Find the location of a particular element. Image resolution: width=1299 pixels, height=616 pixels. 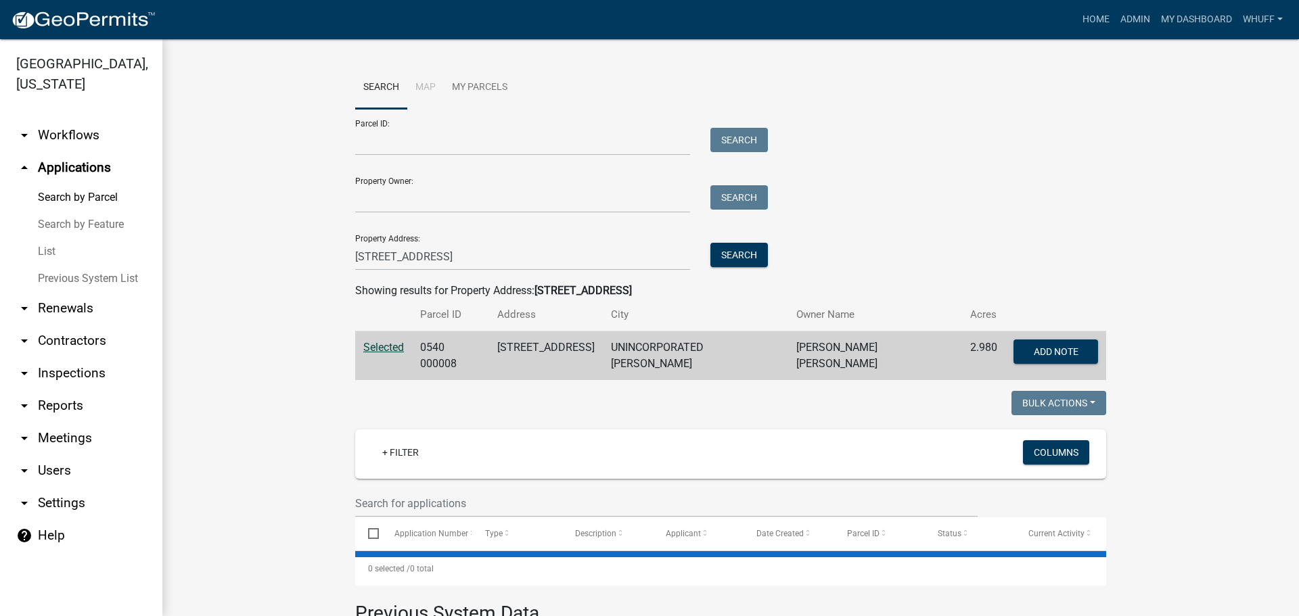

span: Application Number is located at coordinates (431, 534).